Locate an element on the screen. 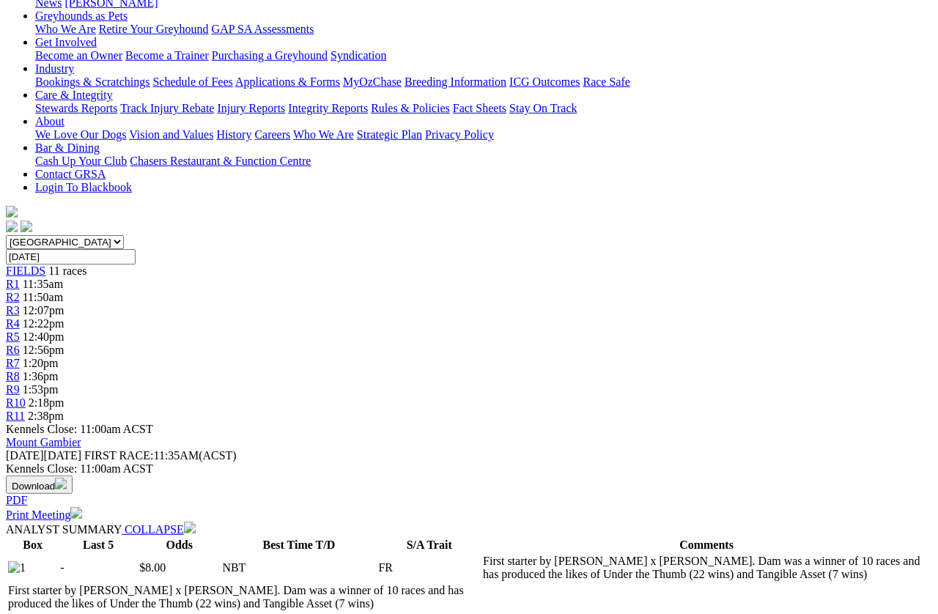  a: Contact GRSA is located at coordinates (70, 174).